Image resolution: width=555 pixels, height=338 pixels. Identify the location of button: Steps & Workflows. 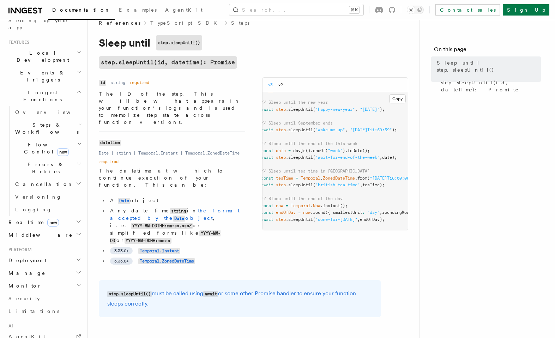
(48, 129).